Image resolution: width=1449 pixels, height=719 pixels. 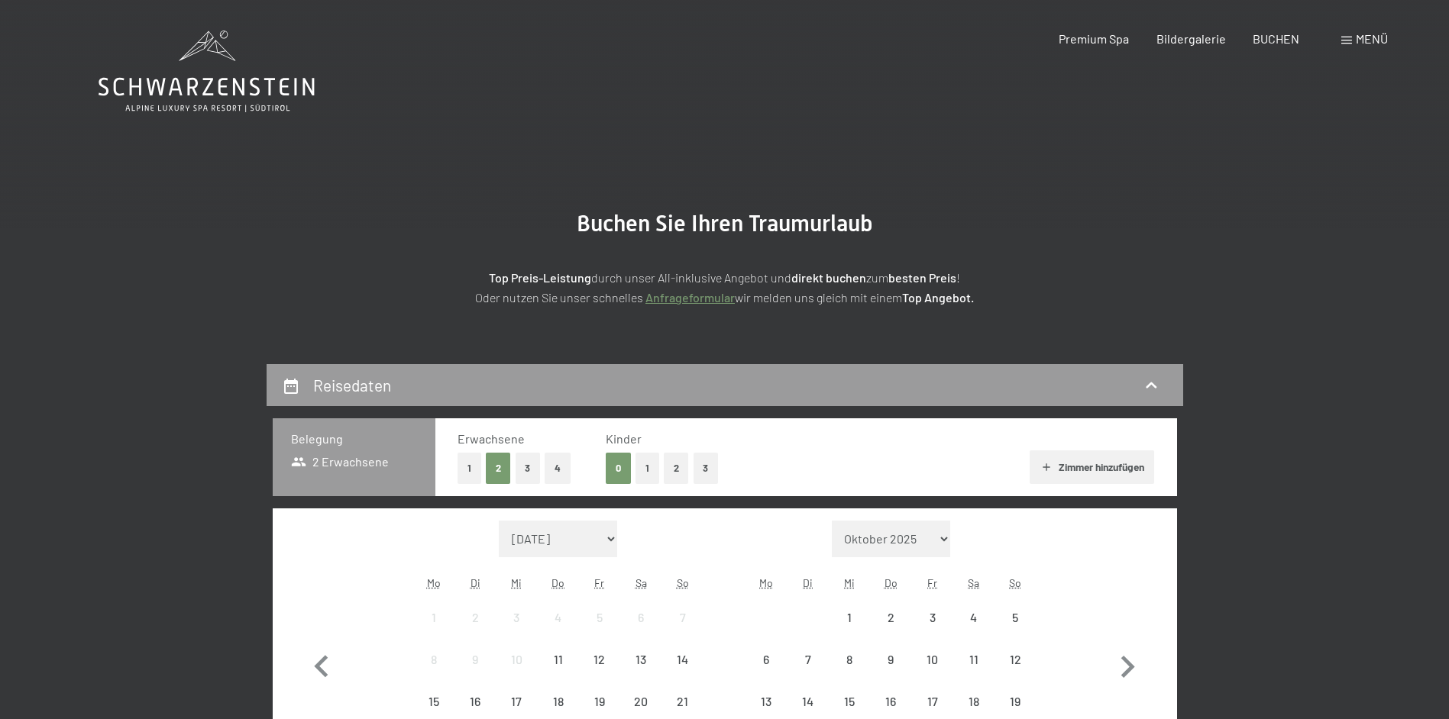 I want to click on div: Wed Sep 03 2025, so click(x=516, y=618).